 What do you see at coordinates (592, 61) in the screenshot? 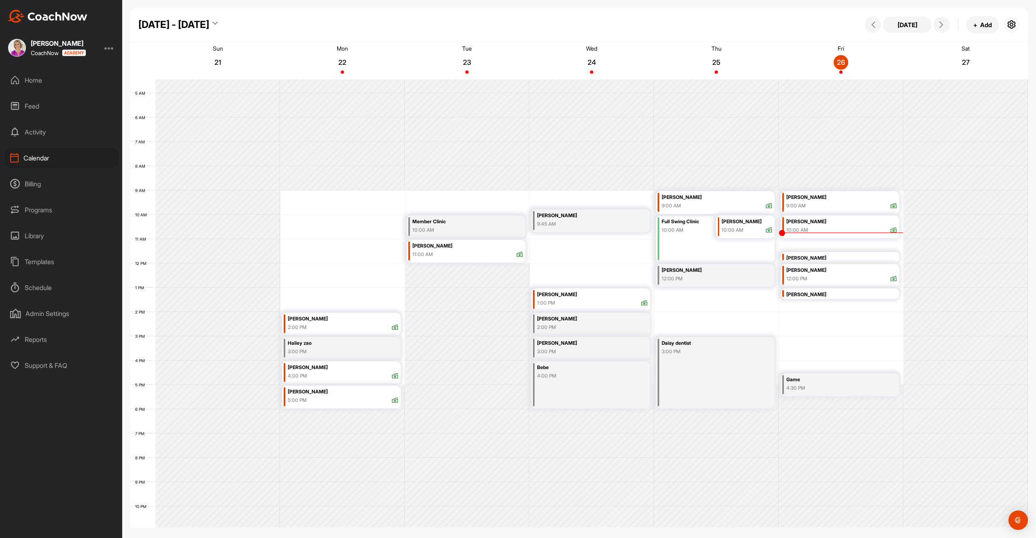
I see `a: September 24, 2025` at bounding box center [592, 61].